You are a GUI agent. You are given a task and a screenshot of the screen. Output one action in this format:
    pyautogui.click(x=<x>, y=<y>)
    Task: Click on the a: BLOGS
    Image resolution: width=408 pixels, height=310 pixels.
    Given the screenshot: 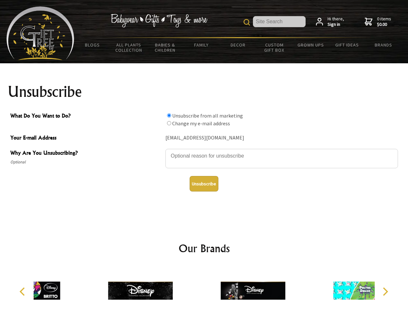 What is the action you would take?
    pyautogui.click(x=92, y=45)
    